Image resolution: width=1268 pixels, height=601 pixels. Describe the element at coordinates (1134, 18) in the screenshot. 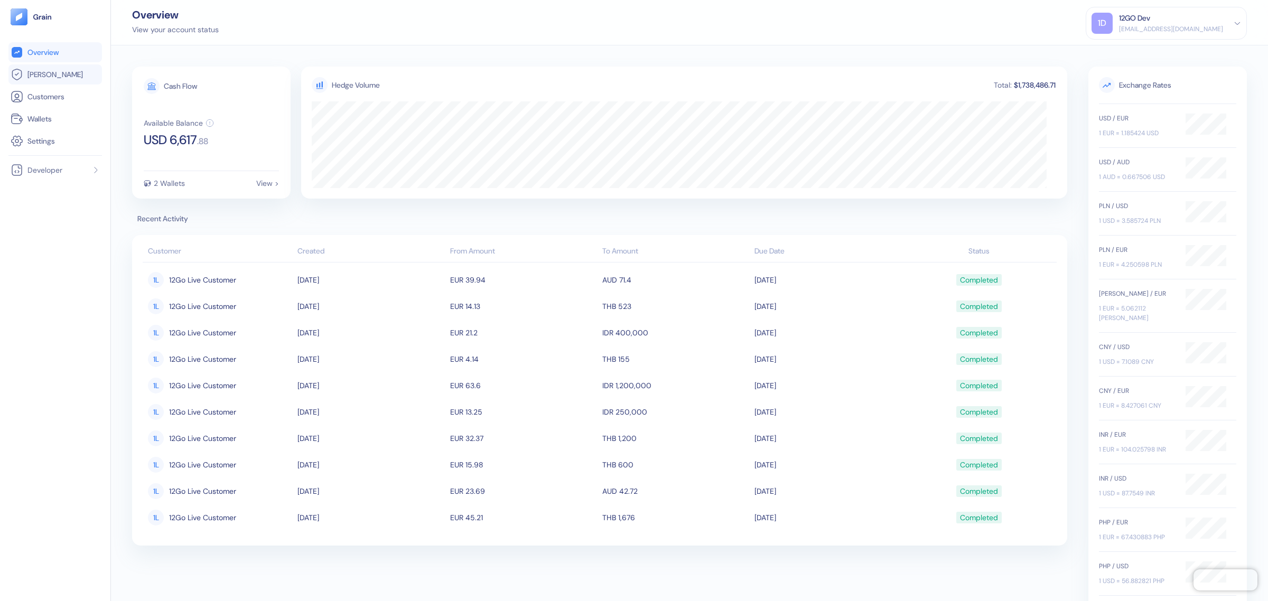

I see `div: 12GO Dev` at that location.